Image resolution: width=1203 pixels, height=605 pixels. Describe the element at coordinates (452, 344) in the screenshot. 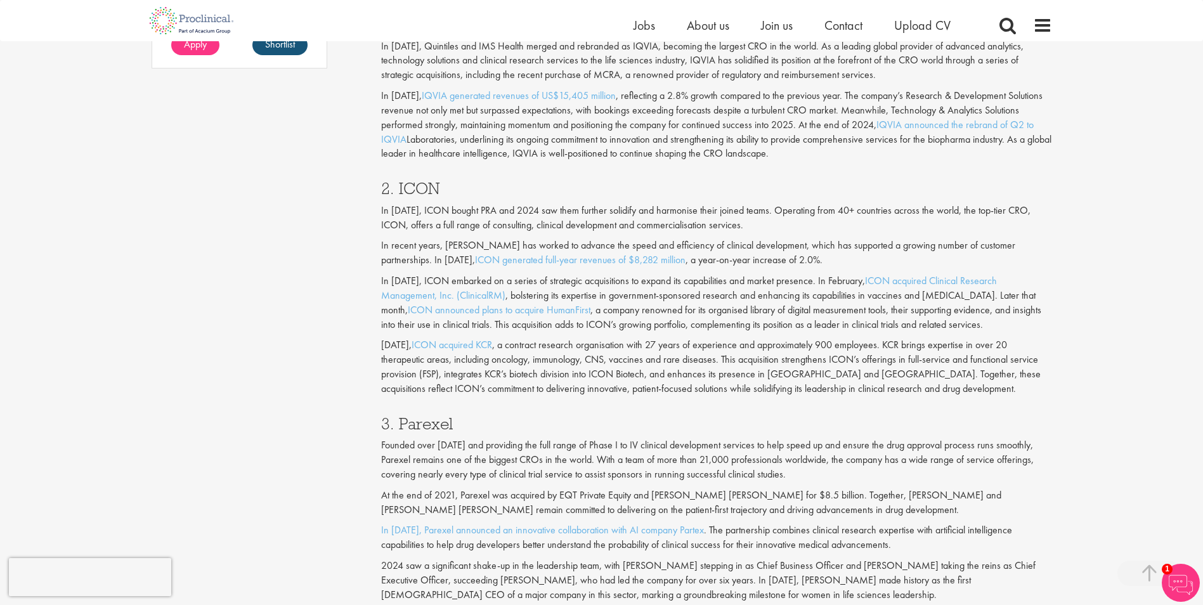

I see `a: ICON acquired KCR` at that location.